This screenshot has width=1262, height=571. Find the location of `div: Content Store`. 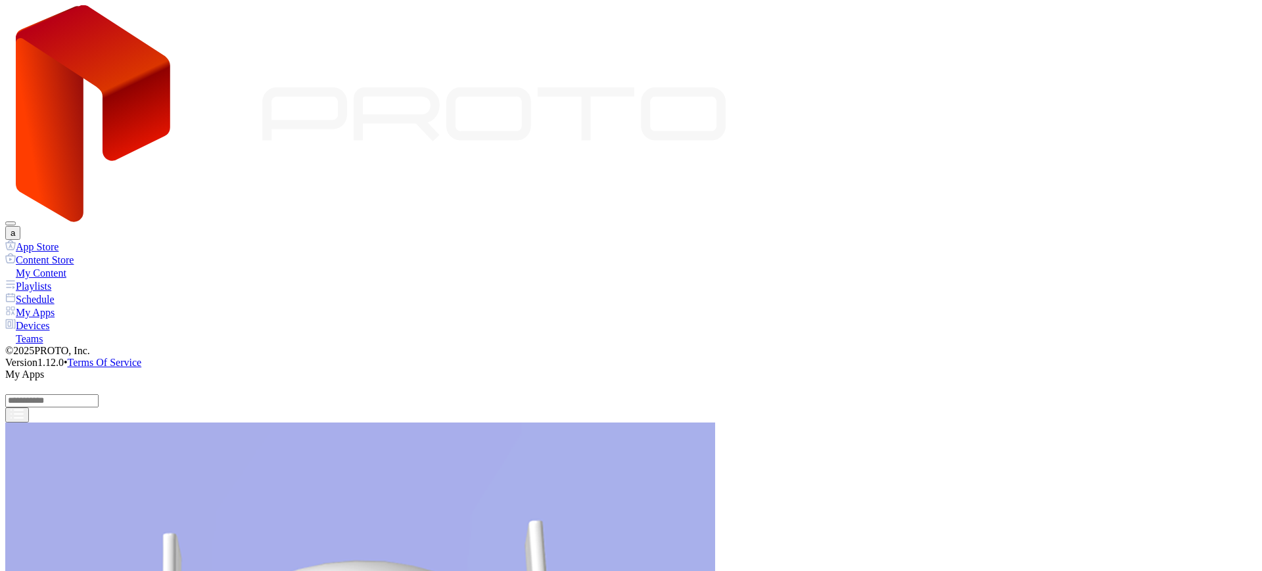

div: Content Store is located at coordinates (631, 260).